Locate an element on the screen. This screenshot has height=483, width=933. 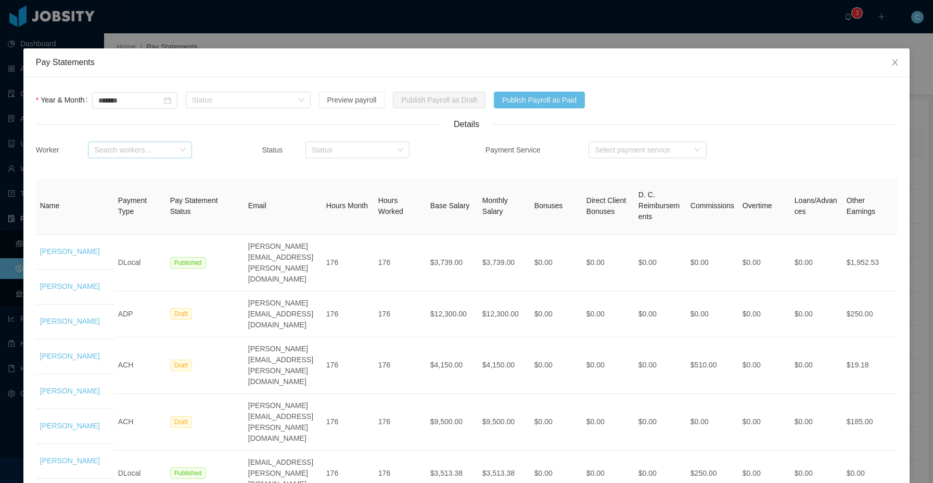
td: DLocal is located at coordinates (140, 263).